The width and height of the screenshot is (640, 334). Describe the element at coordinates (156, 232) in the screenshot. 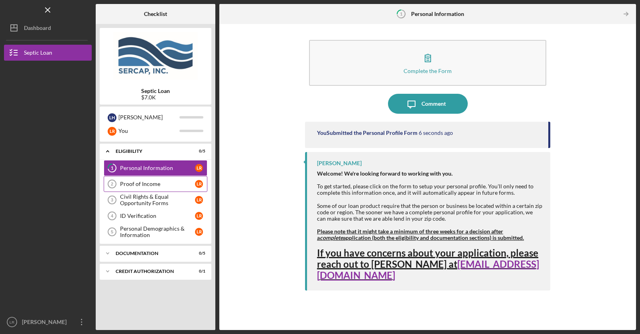

I see `a: 5Personal Demographics & InformationLR` at that location.